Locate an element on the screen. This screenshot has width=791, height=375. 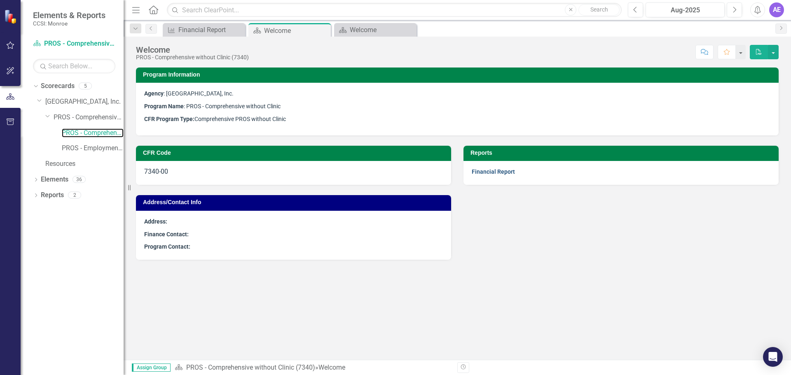
strong: Finance Contact: is located at coordinates (166, 234).